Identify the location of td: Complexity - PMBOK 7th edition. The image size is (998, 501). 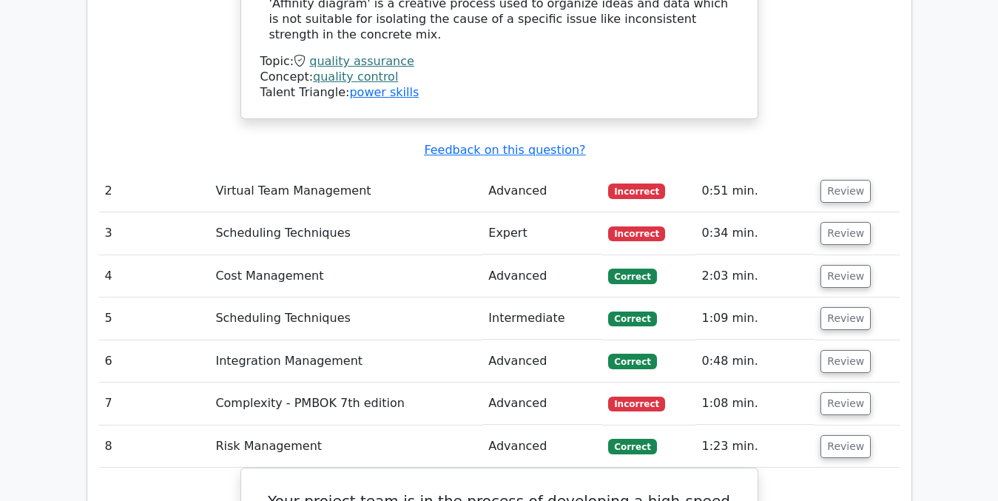
(345, 403).